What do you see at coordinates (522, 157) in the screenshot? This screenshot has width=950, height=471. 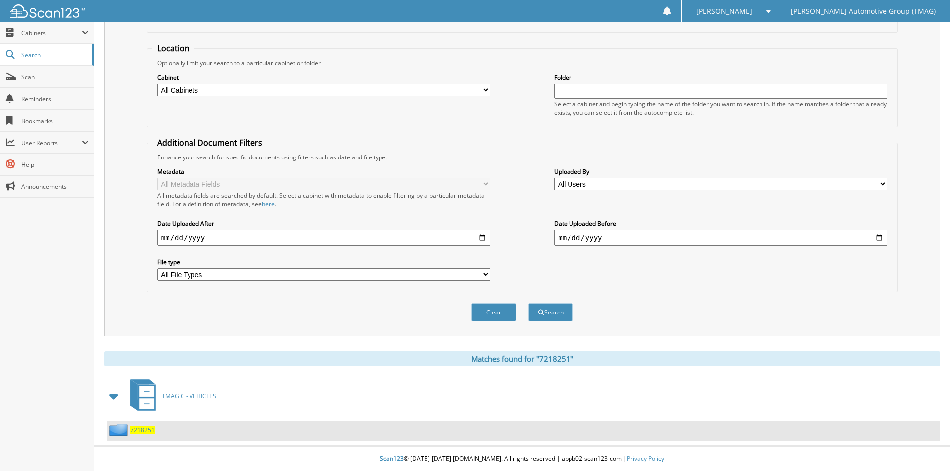 I see `div: Enhance your search for specific documents using filters such as date and file type.` at bounding box center [522, 157].